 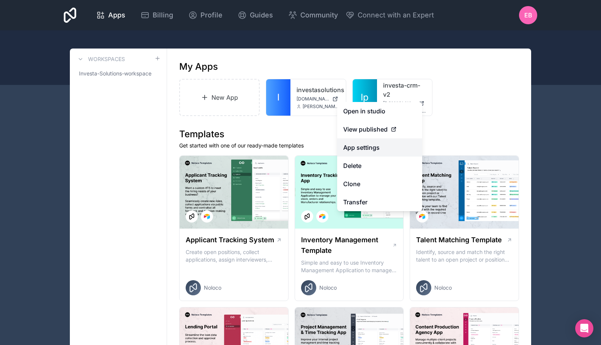 What do you see at coordinates (115, 74) in the screenshot?
I see `span: Investa-Solutions-workspace` at bounding box center [115, 74].